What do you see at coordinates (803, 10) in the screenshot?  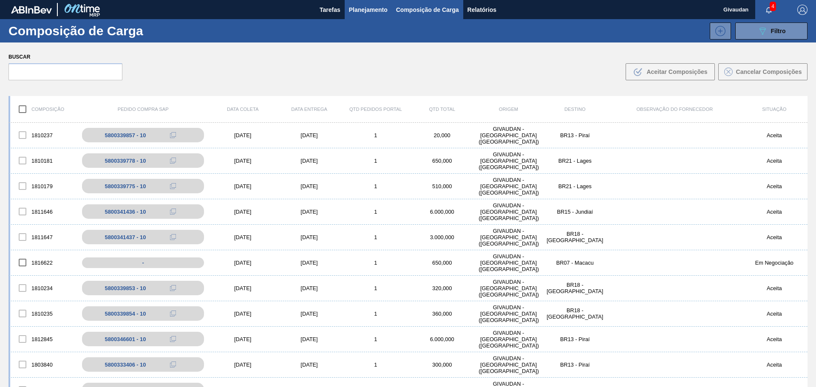 I see `img: Logout` at bounding box center [803, 10].